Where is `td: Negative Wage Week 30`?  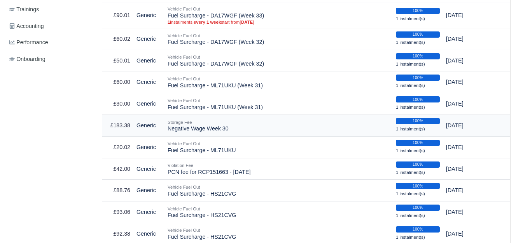 td: Negative Wage Week 30 is located at coordinates (278, 126).